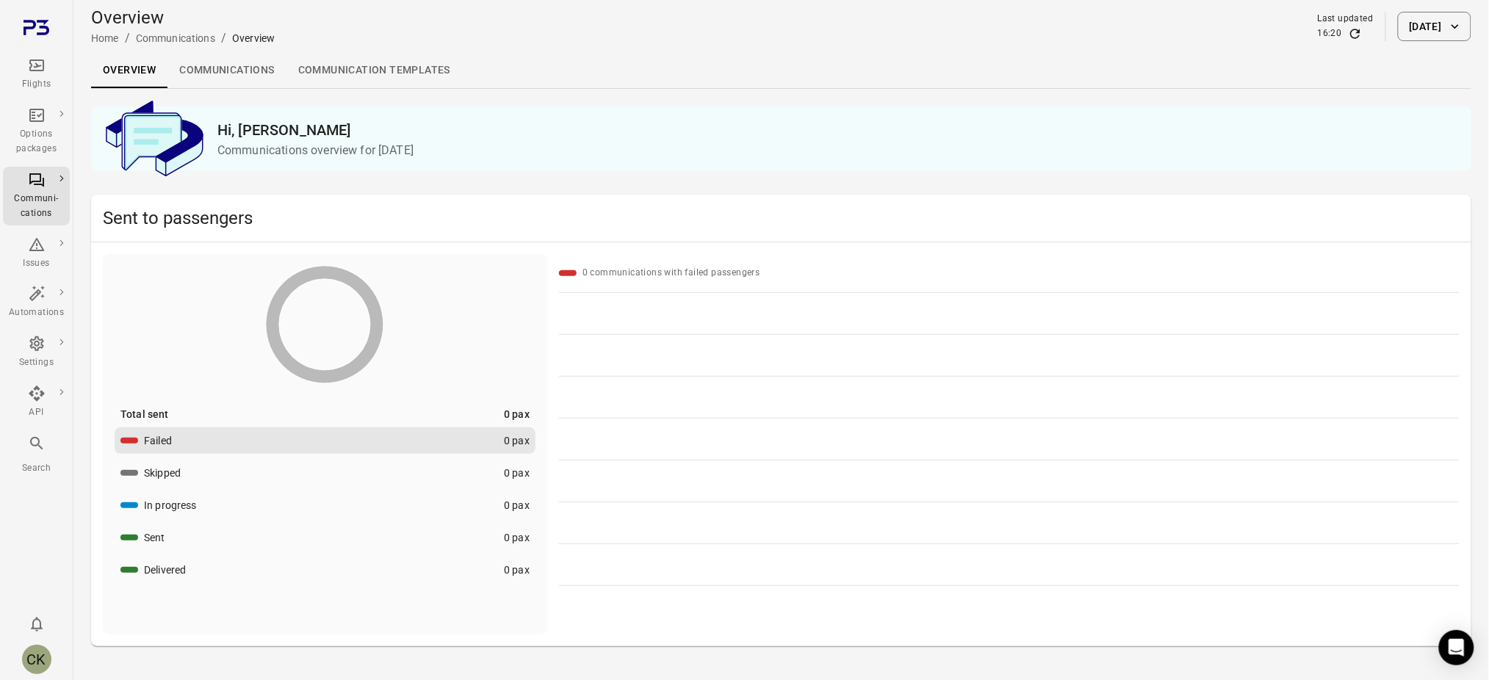  What do you see at coordinates (1345, 19) in the screenshot?
I see `div: Last updated` at bounding box center [1345, 19].